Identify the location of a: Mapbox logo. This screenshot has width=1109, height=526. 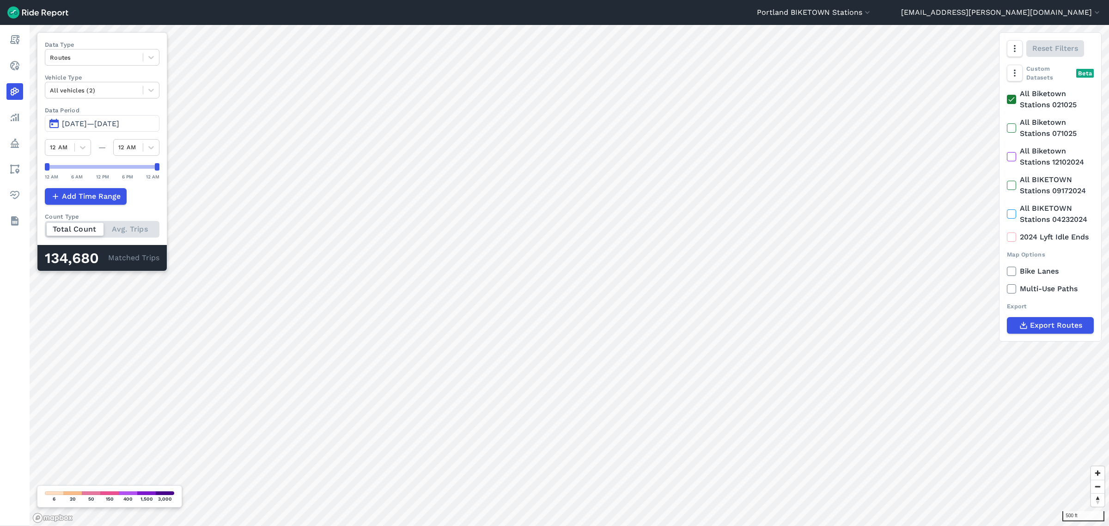
(53, 517).